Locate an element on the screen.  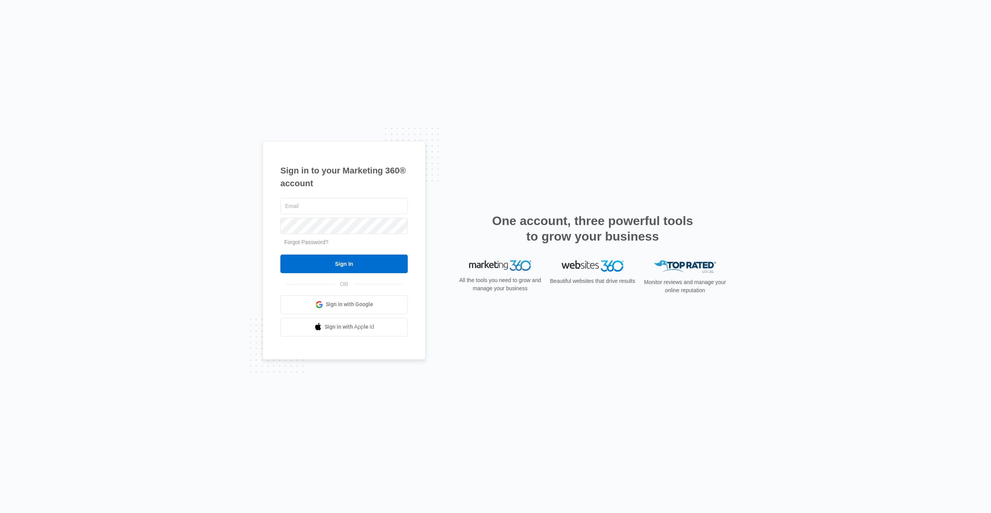
span: OR is located at coordinates (344, 284).